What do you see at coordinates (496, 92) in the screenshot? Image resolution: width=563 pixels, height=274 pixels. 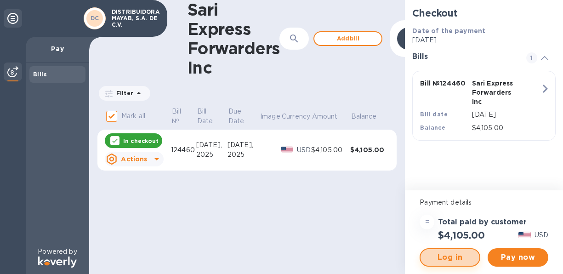 I see `p: Sari Express Forwarders Inc` at bounding box center [496, 92].